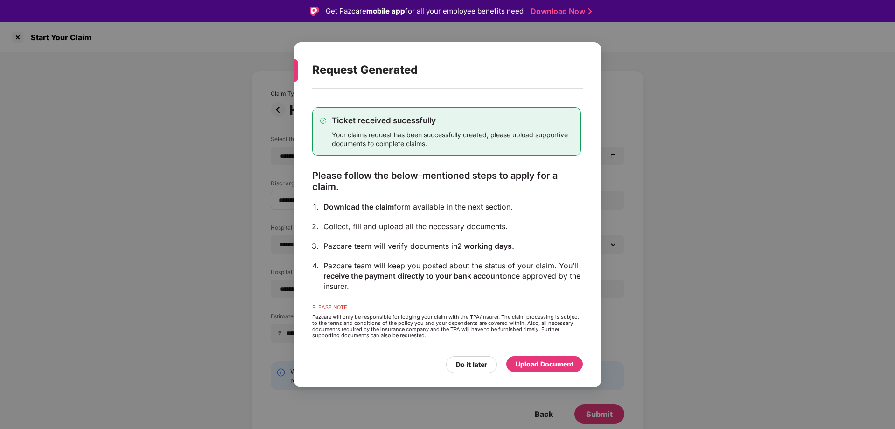 The width and height of the screenshot is (895, 429). I want to click on span: 2 working days., so click(486, 245).